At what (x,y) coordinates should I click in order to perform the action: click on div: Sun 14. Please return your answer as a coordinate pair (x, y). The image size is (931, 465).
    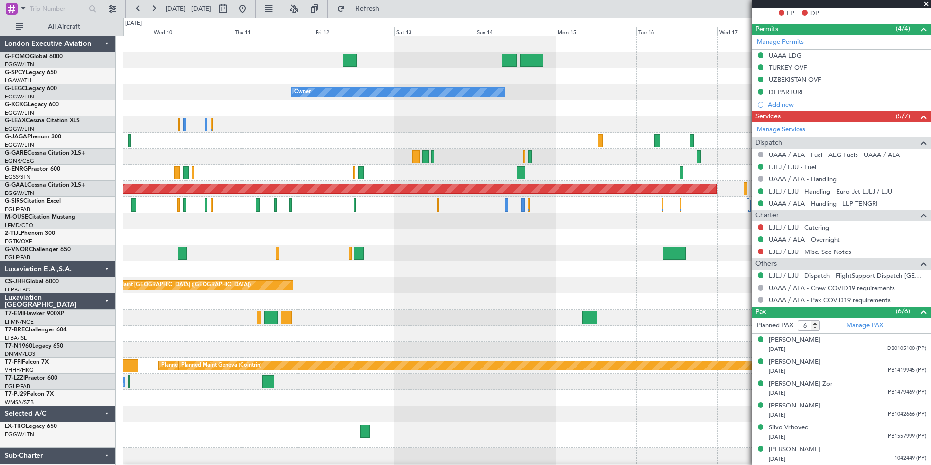
    Looking at the image, I should click on (515, 31).